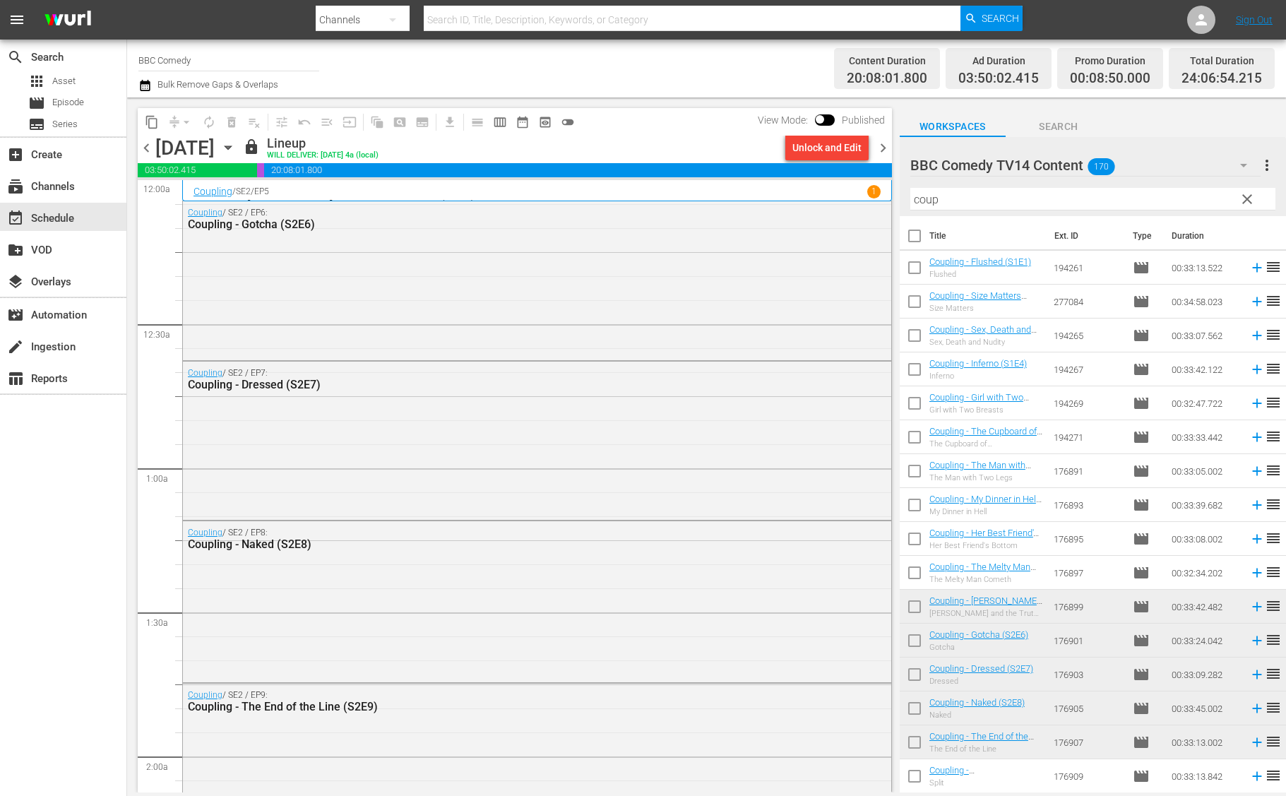 Image resolution: width=1286 pixels, height=796 pixels. I want to click on span: Asset, so click(64, 81).